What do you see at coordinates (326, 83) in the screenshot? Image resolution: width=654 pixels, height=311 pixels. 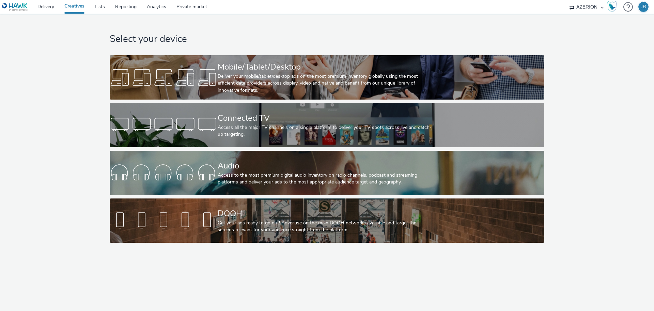 I see `div: Deliver your mobile/tablet/desktop ads on the most premium inventory globally using the most effi...` at bounding box center [326, 83].